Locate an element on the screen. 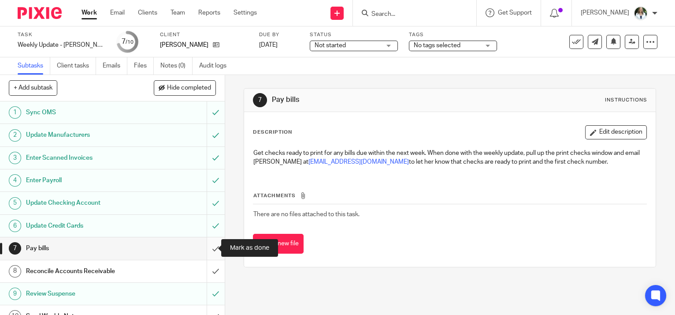 The image size is (675, 315). a: Files is located at coordinates (144, 66).